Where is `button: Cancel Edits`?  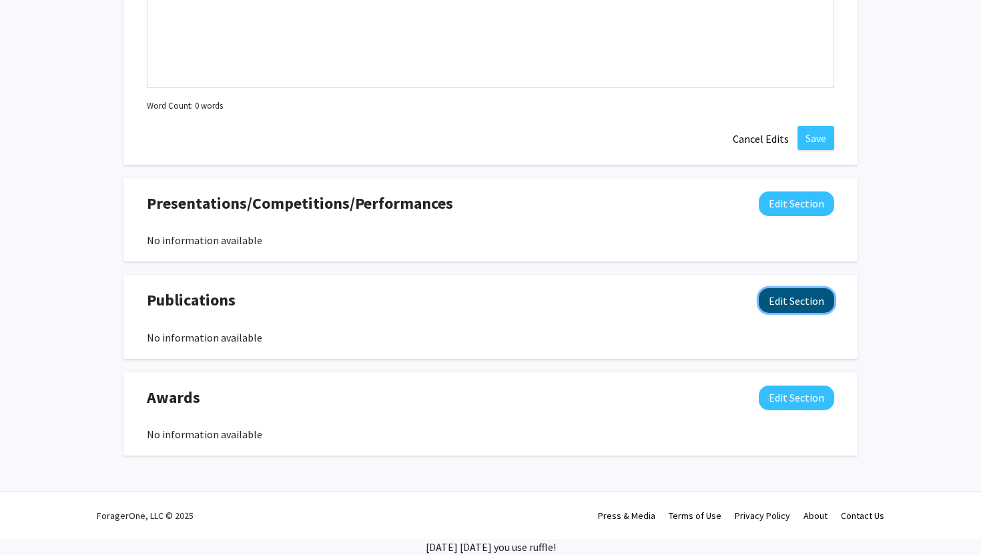
button: Cancel Edits is located at coordinates (761, 139).